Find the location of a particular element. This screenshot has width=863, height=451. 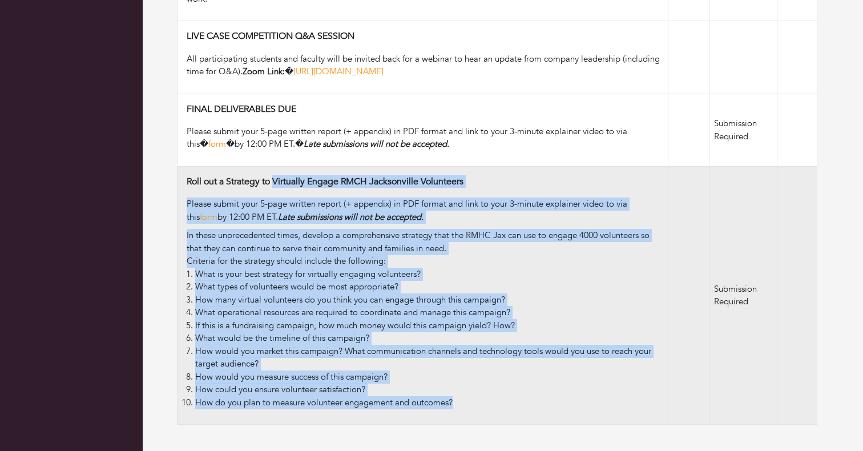

li: What operational resources are required to coordinate and manage this campaign? is located at coordinates (429, 312).